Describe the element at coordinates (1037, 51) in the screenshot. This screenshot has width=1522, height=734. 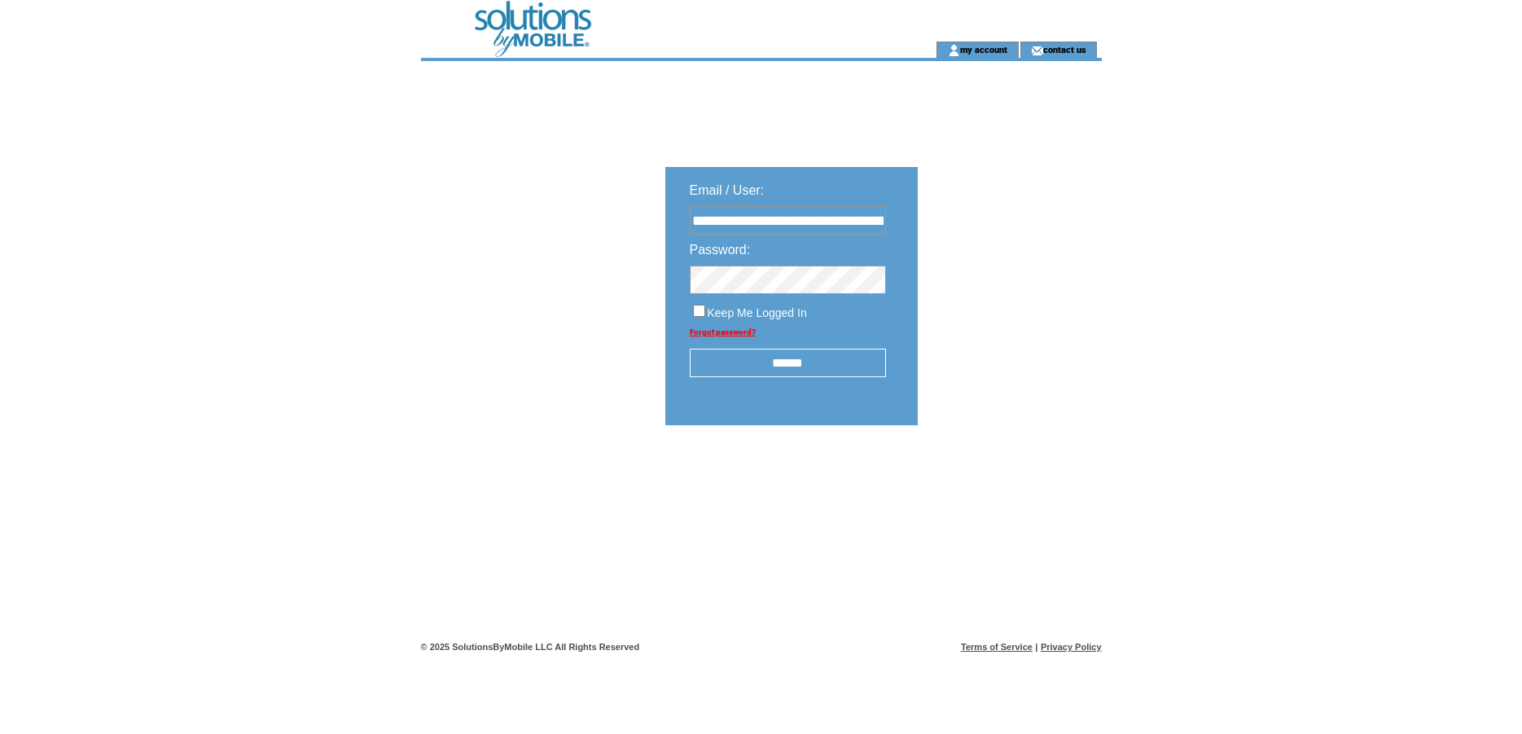
I see `img: contact_us_icon.gif;jsessionid=91648C969E565FD14C8D67A14E2CC9E7` at that location.